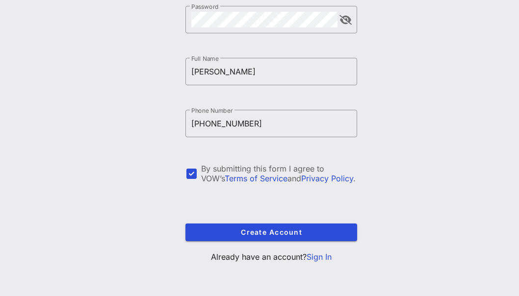  What do you see at coordinates (319, 257) in the screenshot?
I see `a: Sign In` at bounding box center [319, 257].